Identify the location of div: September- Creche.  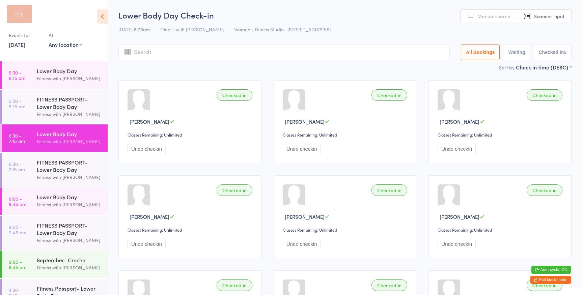
(69, 260).